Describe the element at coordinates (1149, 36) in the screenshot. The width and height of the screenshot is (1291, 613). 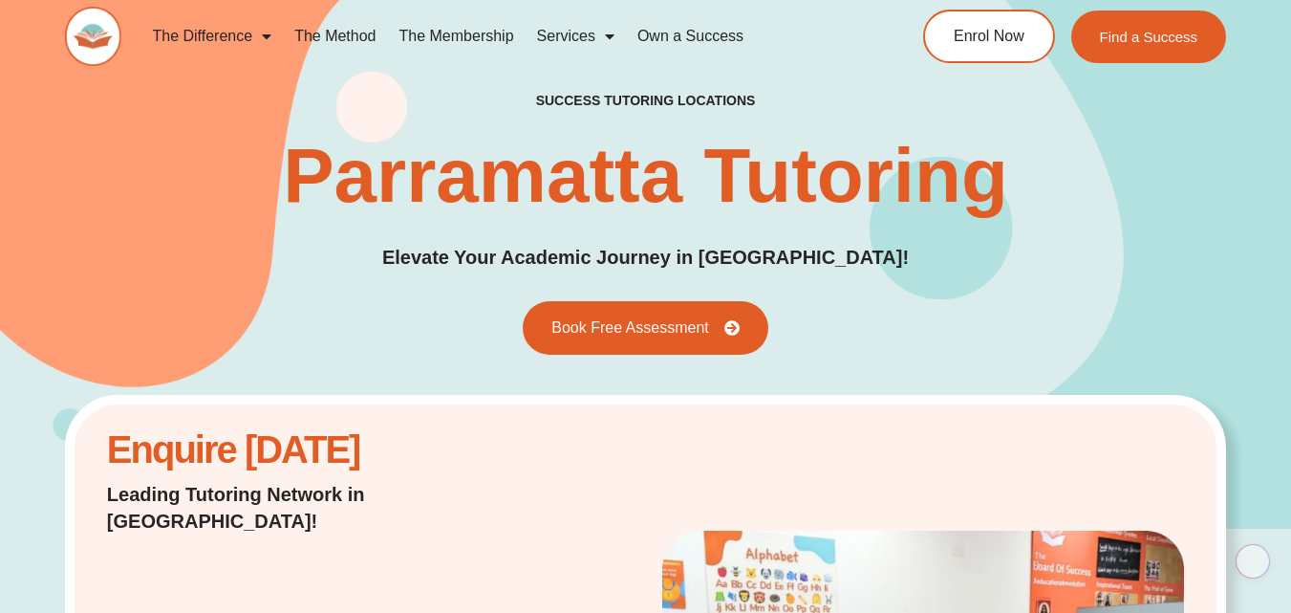
I see `span: Find a Success` at that location.